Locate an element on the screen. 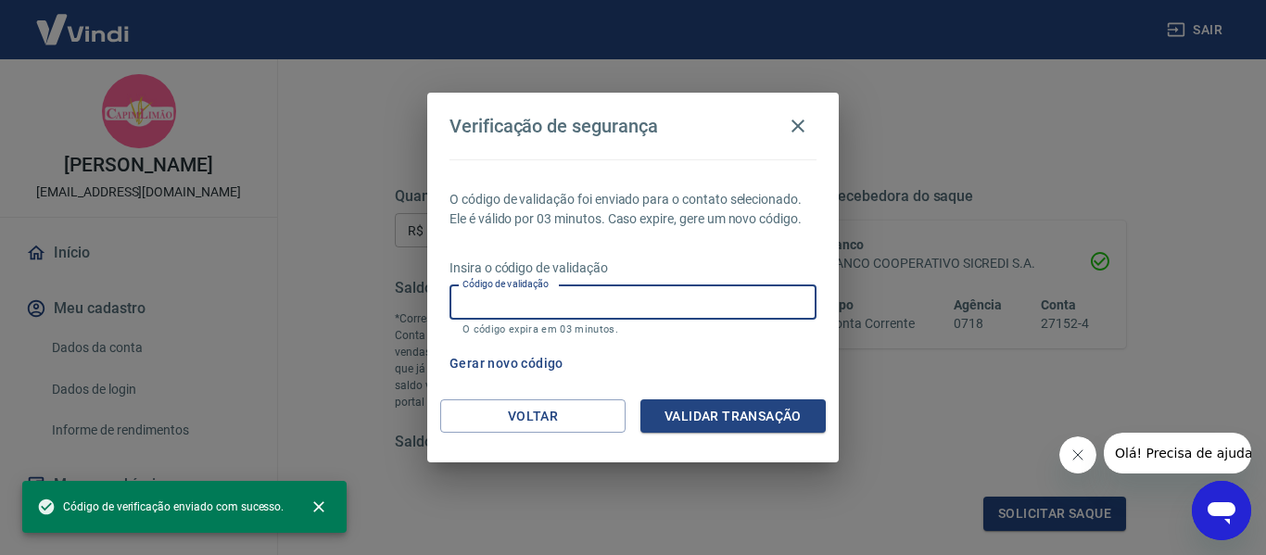 The width and height of the screenshot is (1266, 555). p: O código expira em 03 minutos. is located at coordinates (633, 329).